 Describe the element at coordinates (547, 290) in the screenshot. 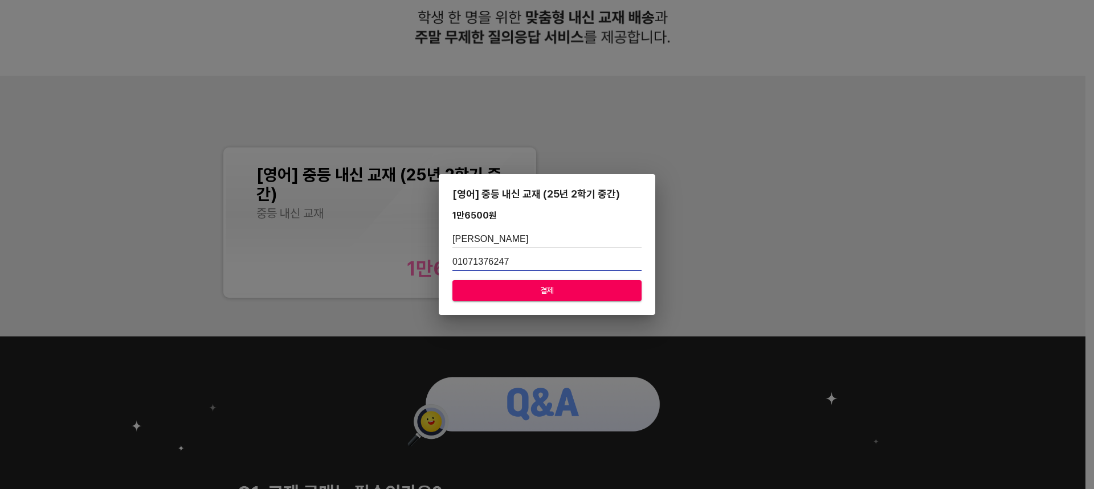

I see `span: 결제` at that location.